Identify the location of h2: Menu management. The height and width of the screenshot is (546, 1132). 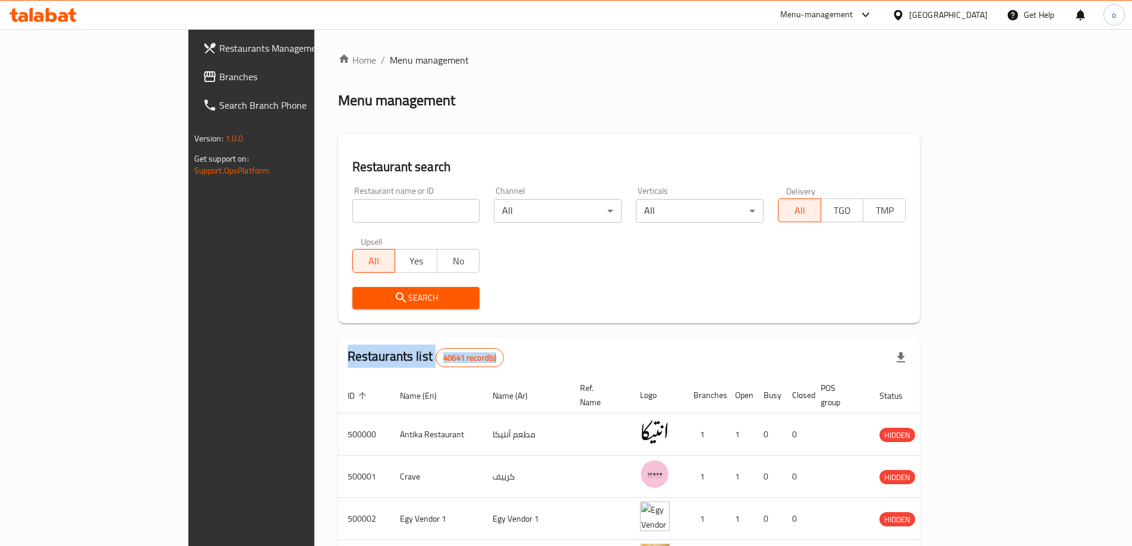
(396, 100).